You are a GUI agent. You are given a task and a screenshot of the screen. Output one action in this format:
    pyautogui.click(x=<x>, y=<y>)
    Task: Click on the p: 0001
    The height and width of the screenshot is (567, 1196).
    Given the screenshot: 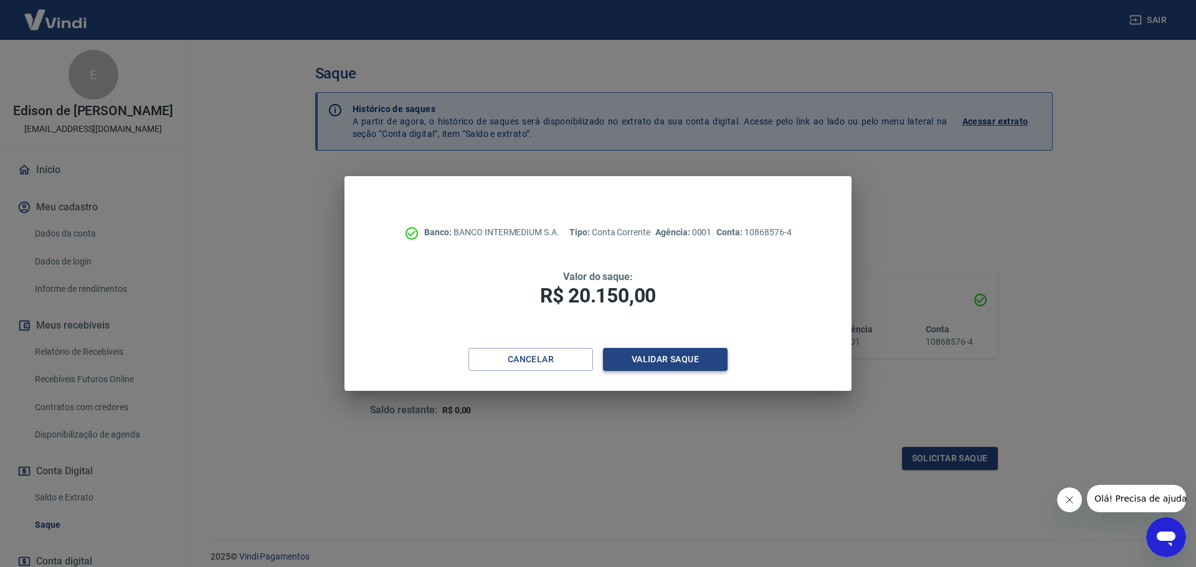 What is the action you would take?
    pyautogui.click(x=683, y=232)
    